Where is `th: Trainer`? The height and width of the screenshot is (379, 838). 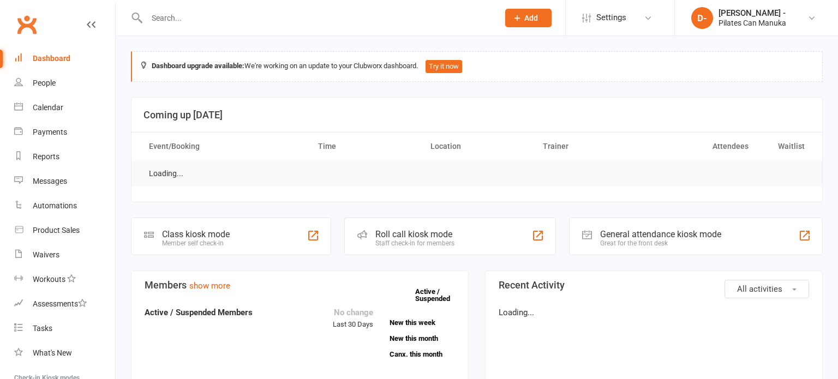
th: Trainer is located at coordinates (589, 146).